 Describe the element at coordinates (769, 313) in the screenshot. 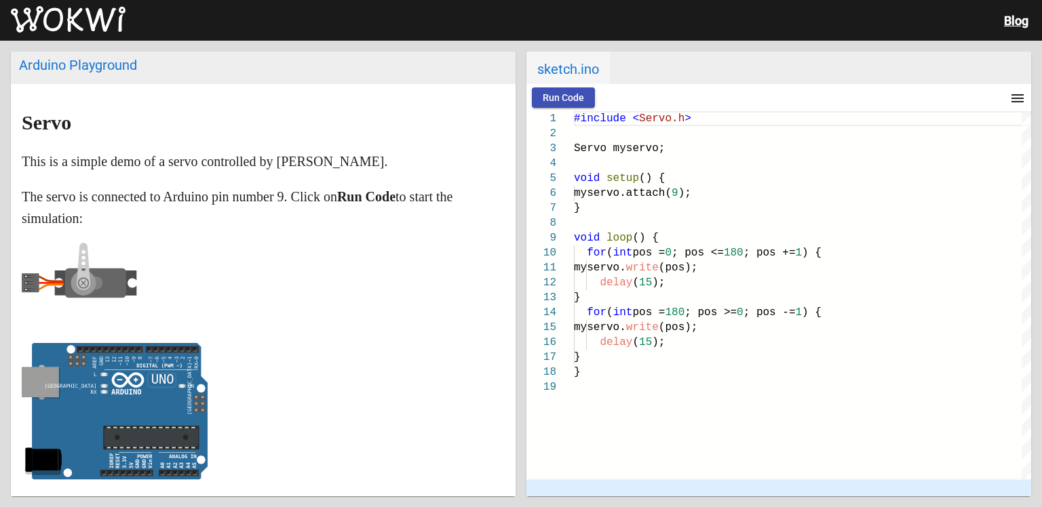

I see `span: ; pos -=` at that location.